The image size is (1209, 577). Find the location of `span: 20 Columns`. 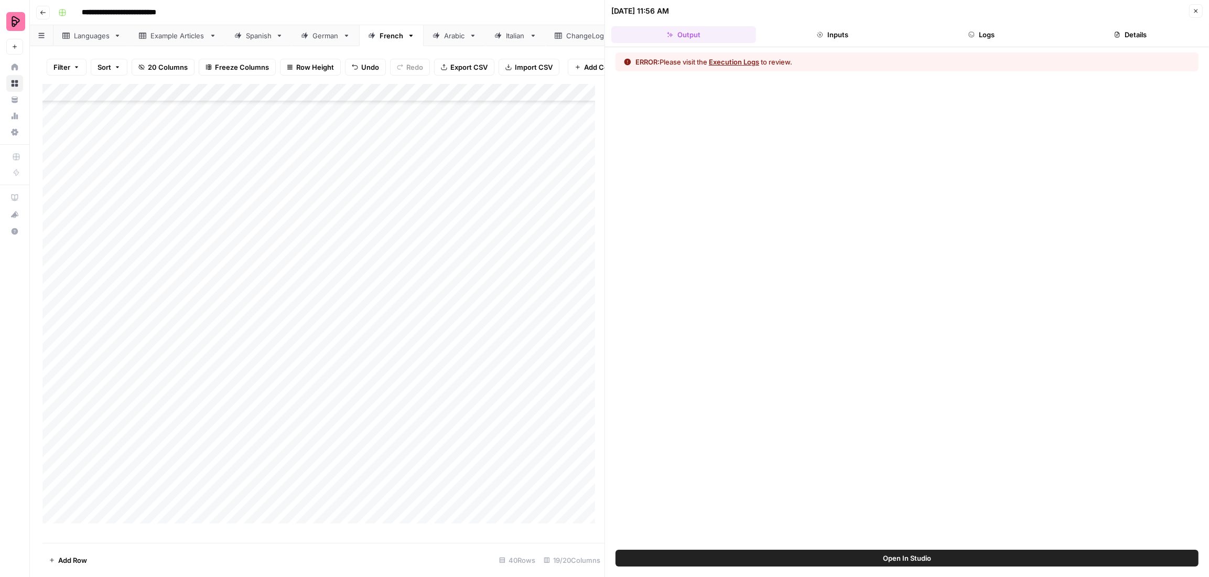

span: 20 Columns is located at coordinates (168, 67).